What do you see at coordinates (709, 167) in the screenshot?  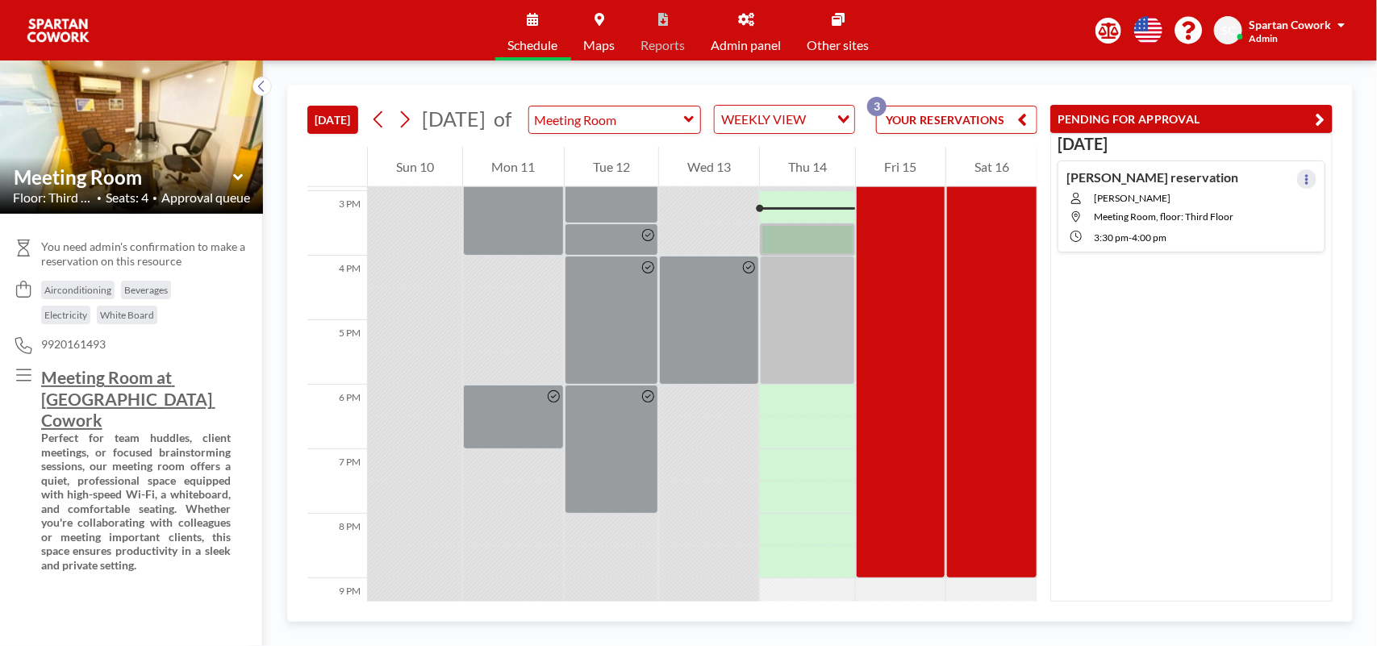 I see `div: Wed 13` at bounding box center [709, 167].